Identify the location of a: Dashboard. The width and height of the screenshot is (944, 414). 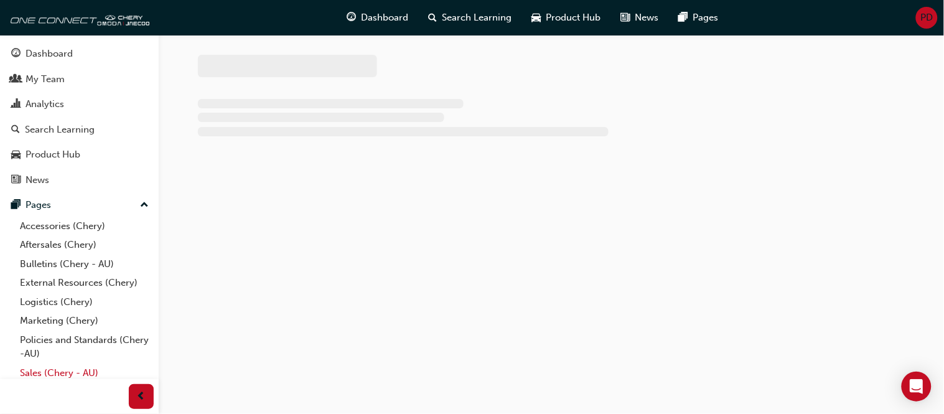
(79, 54).